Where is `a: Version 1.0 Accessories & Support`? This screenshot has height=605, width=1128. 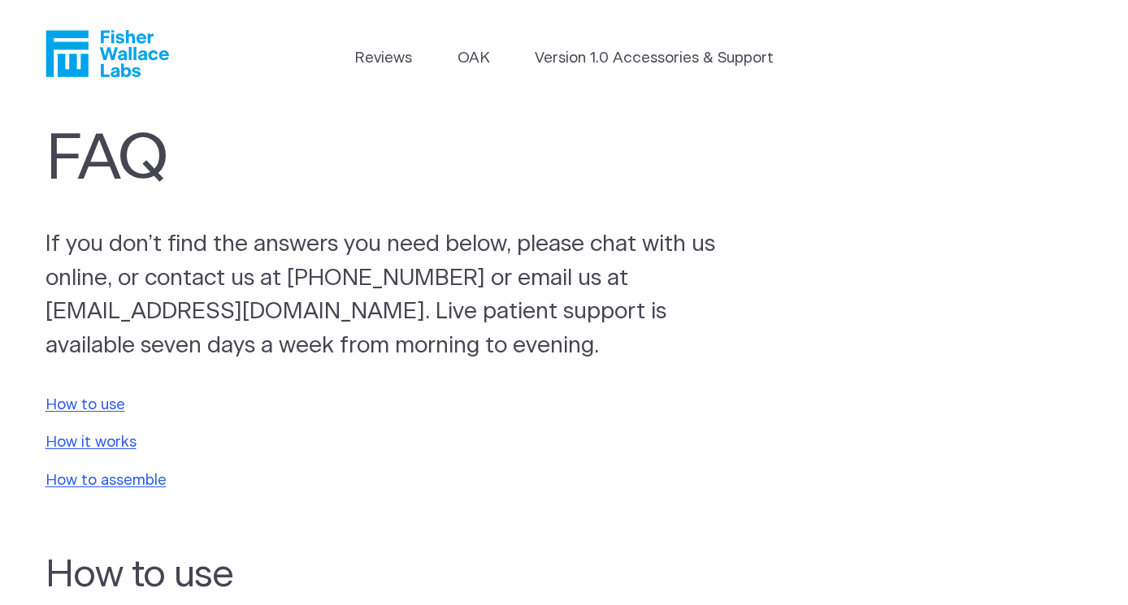
a: Version 1.0 Accessories & Support is located at coordinates (654, 58).